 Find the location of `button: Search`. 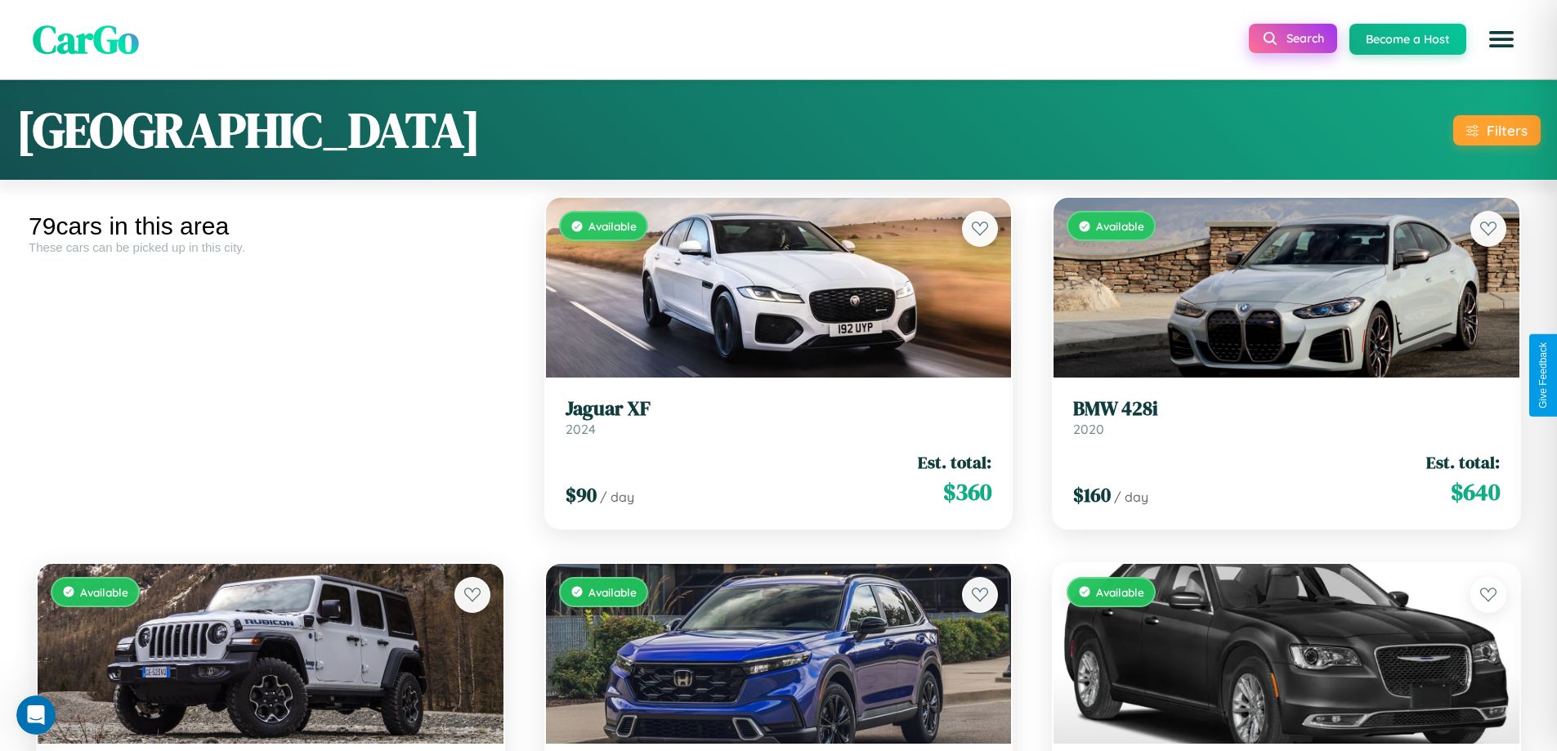

button: Search is located at coordinates (1293, 38).